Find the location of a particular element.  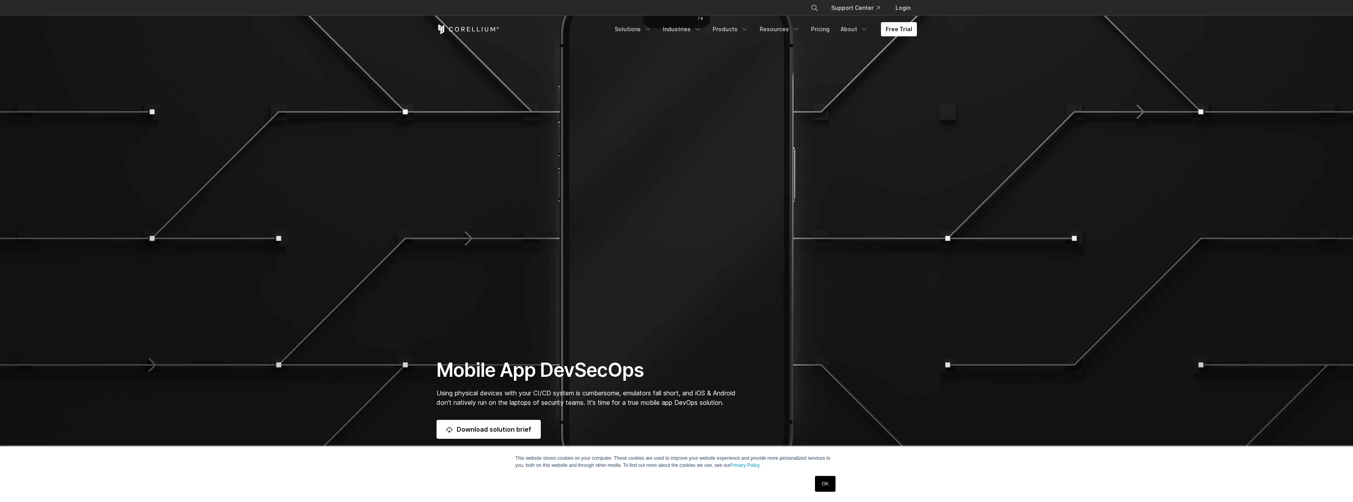

button: Search is located at coordinates (814, 8).